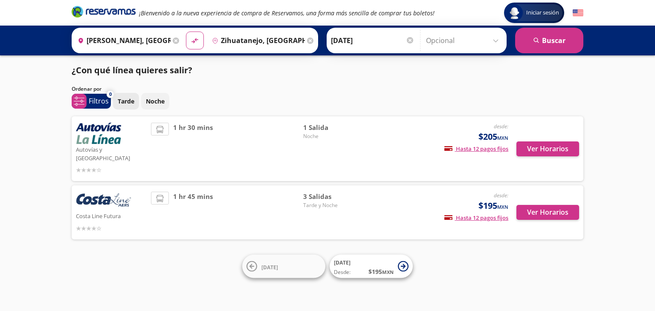 This screenshot has height=311, width=655. I want to click on span: Desde:, so click(342, 273).